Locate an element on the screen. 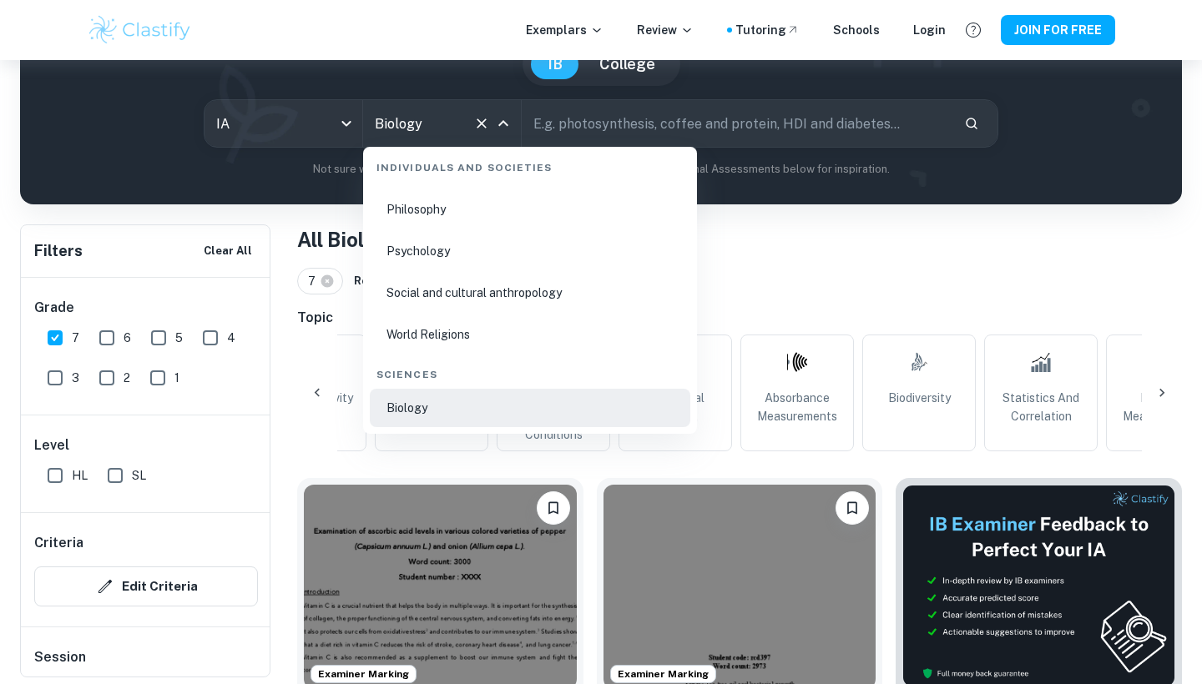  button: Clear is located at coordinates (481, 123).